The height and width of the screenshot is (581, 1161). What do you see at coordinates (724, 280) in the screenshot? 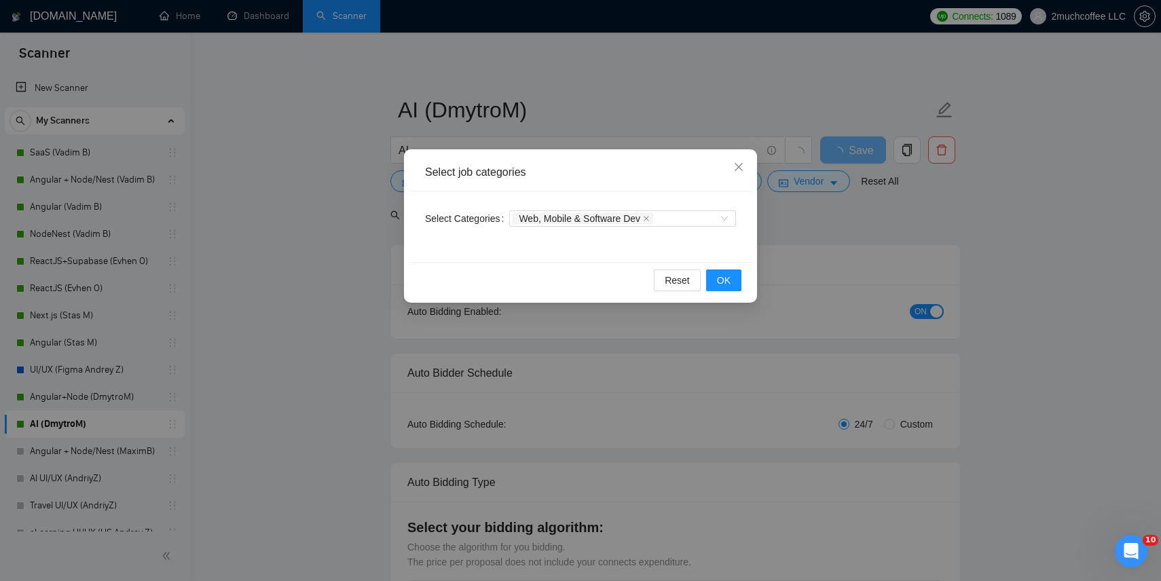
I see `button: OK` at bounding box center [724, 280].